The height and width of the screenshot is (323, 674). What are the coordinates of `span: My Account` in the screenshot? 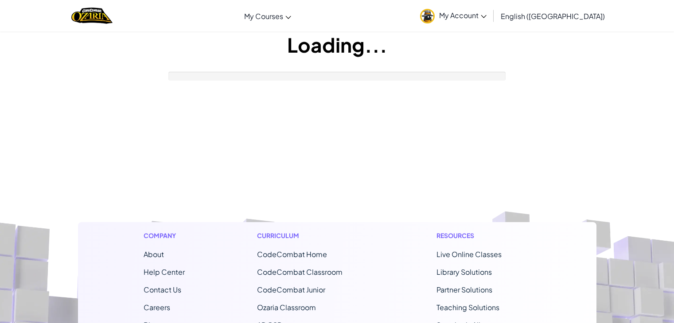 It's located at (463, 15).